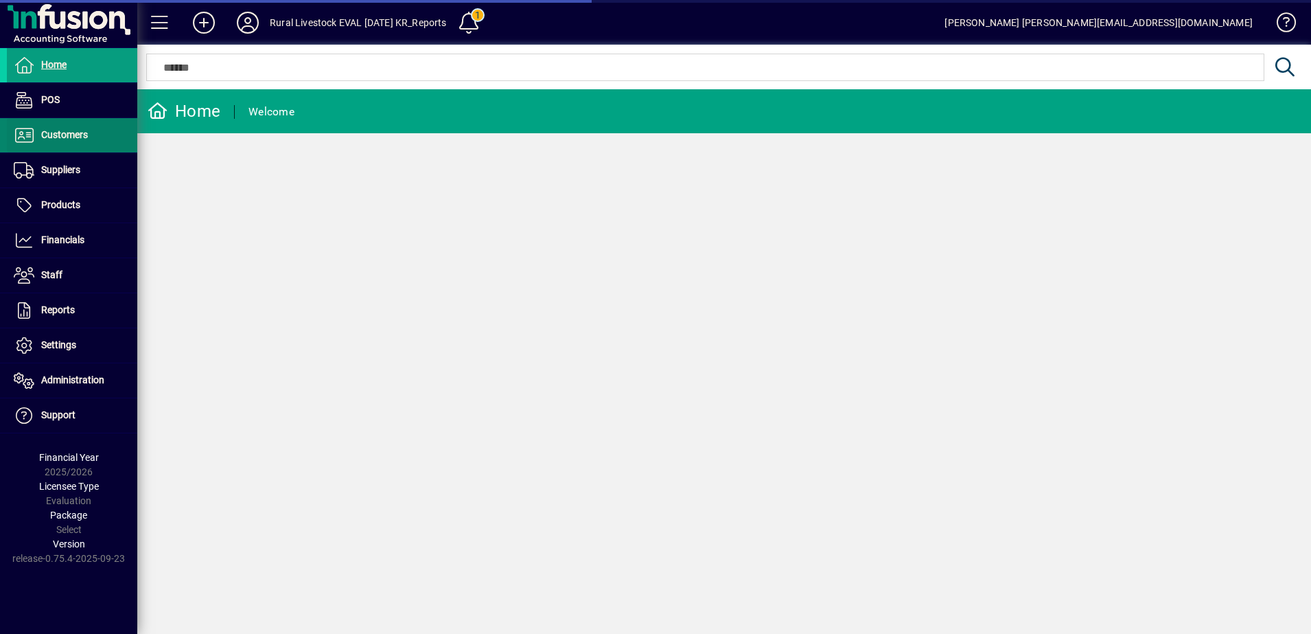 The width and height of the screenshot is (1311, 634). What do you see at coordinates (72, 135) in the screenshot?
I see `a: Customers` at bounding box center [72, 135].